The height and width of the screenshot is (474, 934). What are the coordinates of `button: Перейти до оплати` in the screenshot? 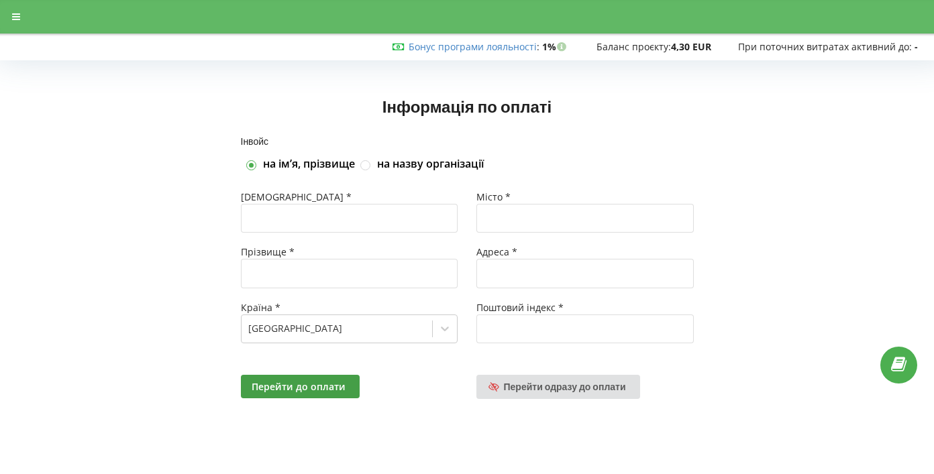 It's located at (300, 386).